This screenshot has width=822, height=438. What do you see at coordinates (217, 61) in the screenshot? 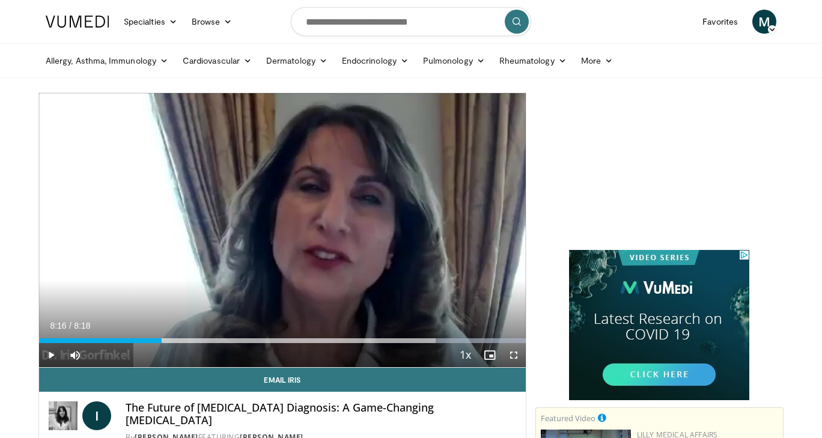
I see `a: Cardiovascular` at bounding box center [217, 61].